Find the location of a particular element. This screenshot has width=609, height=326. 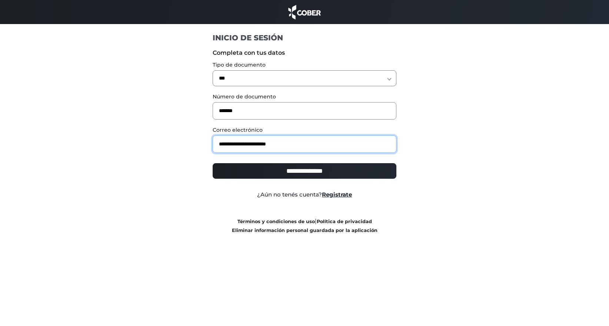

a: Términos y condiciones de uso is located at coordinates (276, 222).